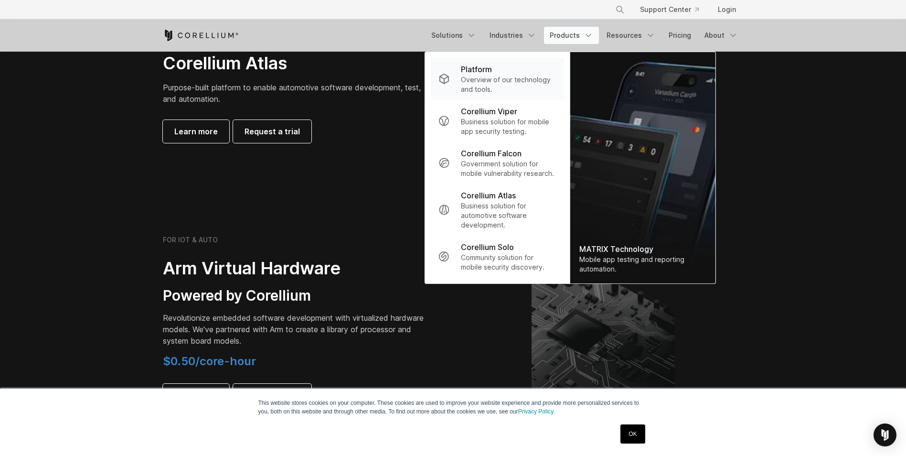 Image resolution: width=906 pixels, height=456 pixels. I want to click on a: Pricing, so click(680, 35).